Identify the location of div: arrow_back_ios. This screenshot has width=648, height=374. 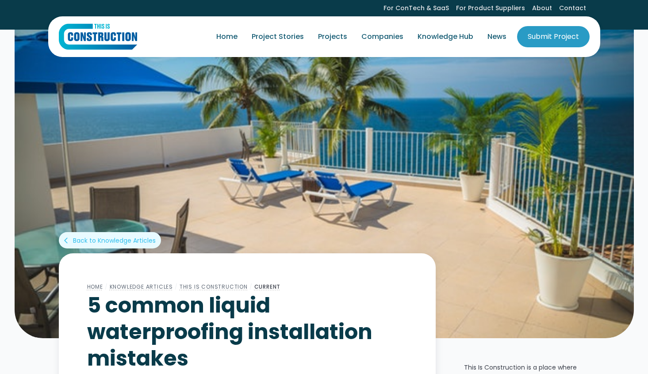
(68, 241).